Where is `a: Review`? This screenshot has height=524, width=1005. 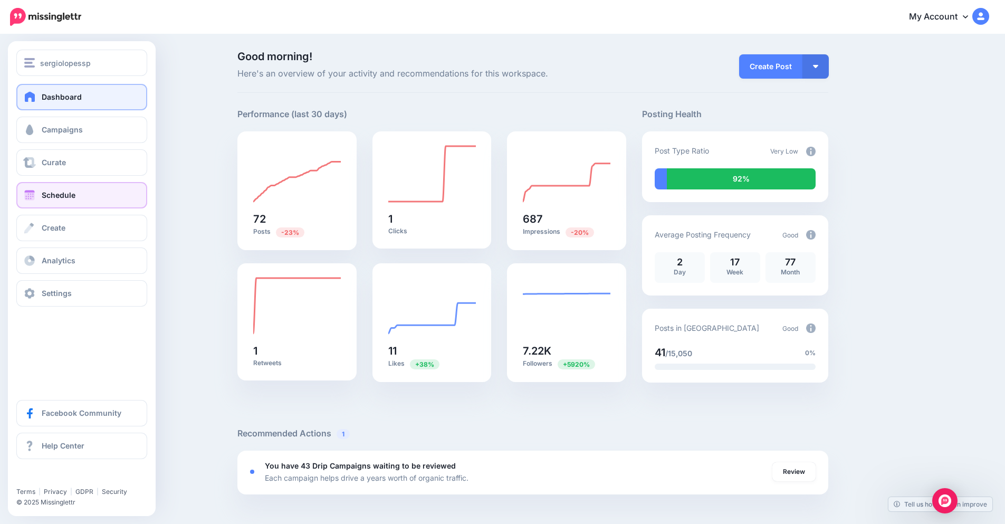 a: Review is located at coordinates (794, 471).